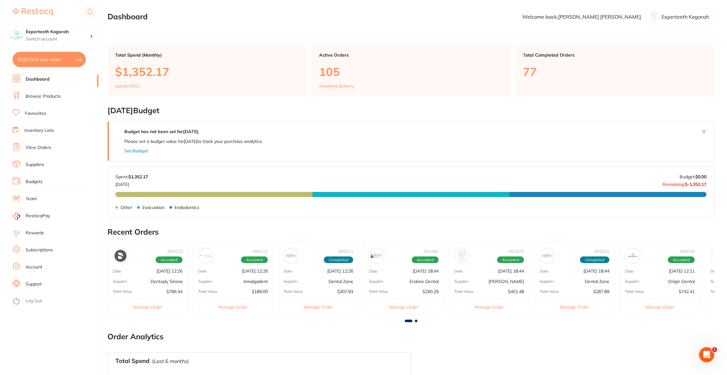 Image resolution: width=727 pixels, height=375 pixels. What do you see at coordinates (206, 256) in the screenshot?
I see `img: Amalgadent` at bounding box center [206, 256].